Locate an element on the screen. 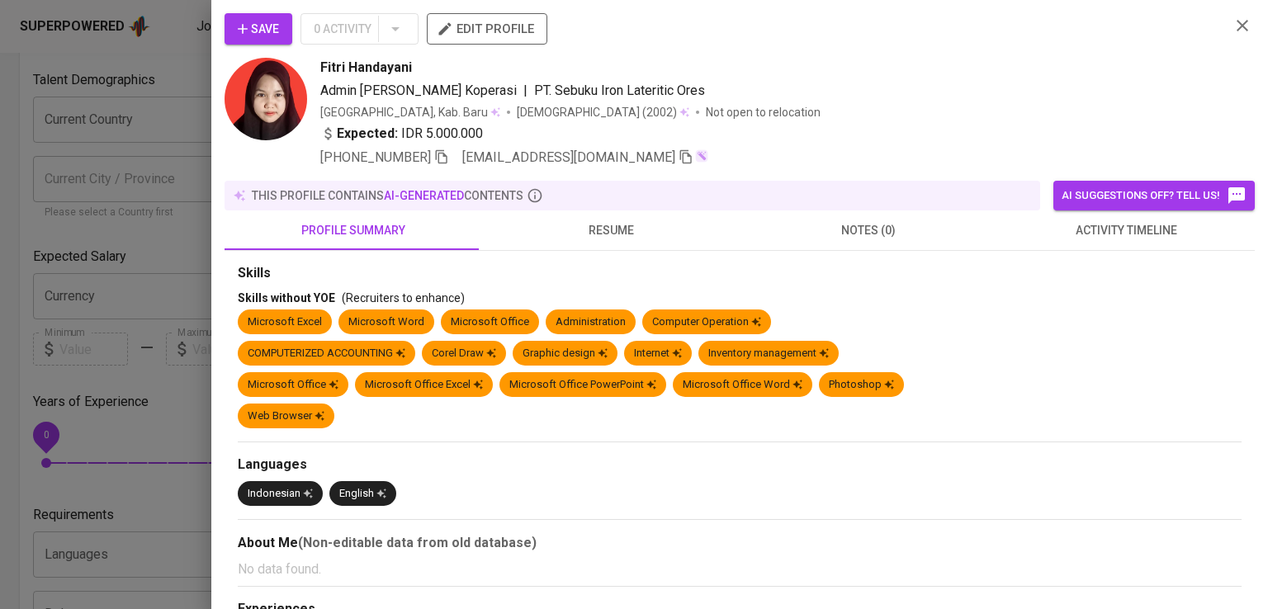 This screenshot has height=609, width=1268. p: No data found. is located at coordinates (739, 569).